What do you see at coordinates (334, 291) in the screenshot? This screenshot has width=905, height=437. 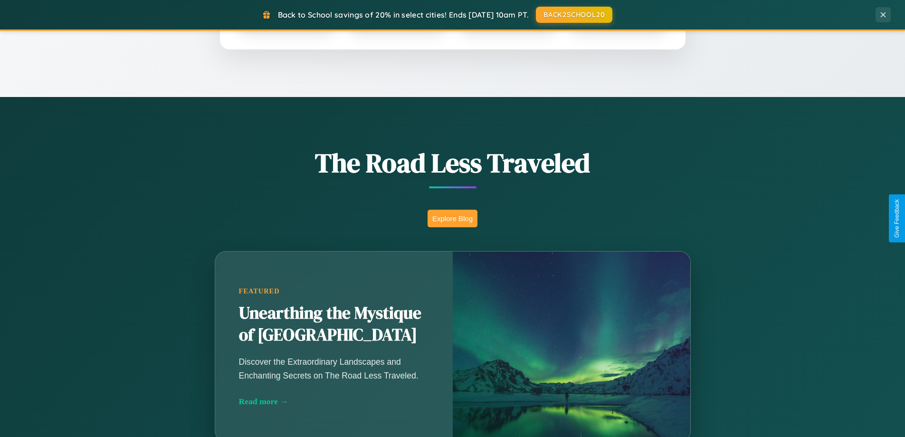 I see `div: Featured` at bounding box center [334, 291].